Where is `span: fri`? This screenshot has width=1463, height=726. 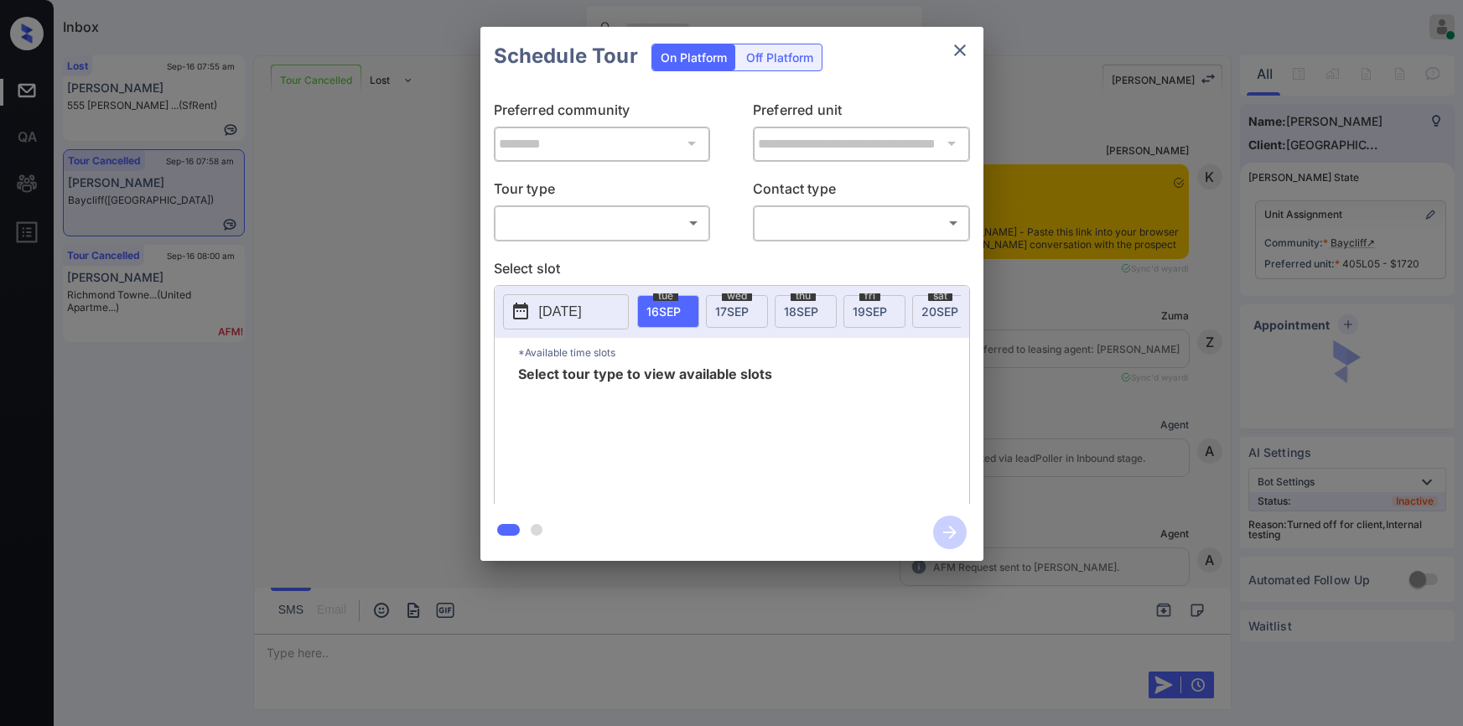 span: fri is located at coordinates (869, 296).